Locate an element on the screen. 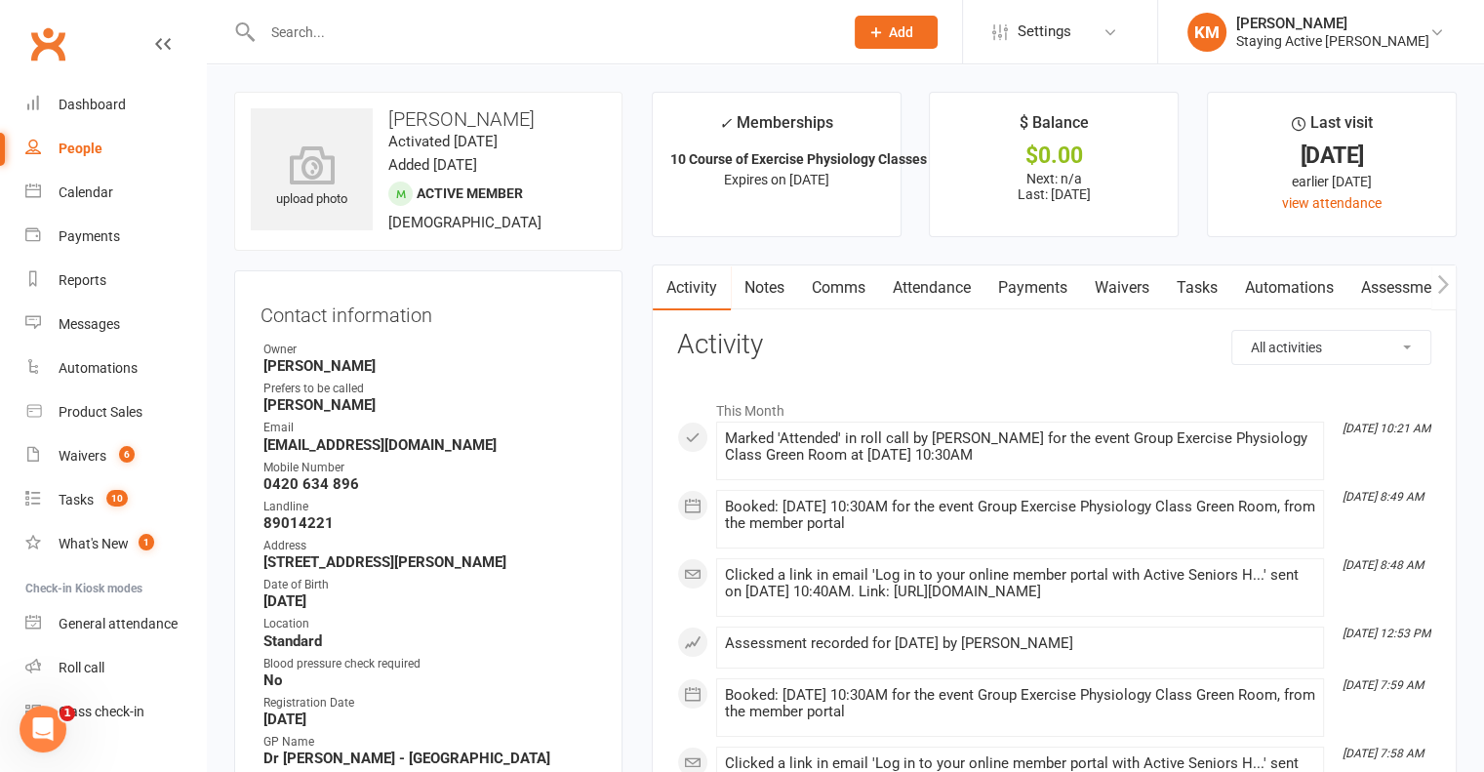 The height and width of the screenshot is (772, 1484). div: General attendance is located at coordinates (118, 624).